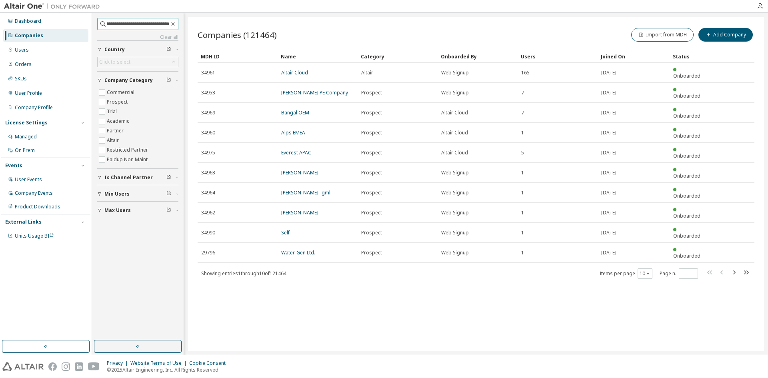 This screenshot has height=378, width=768. I want to click on a: Bangal OEM, so click(295, 112).